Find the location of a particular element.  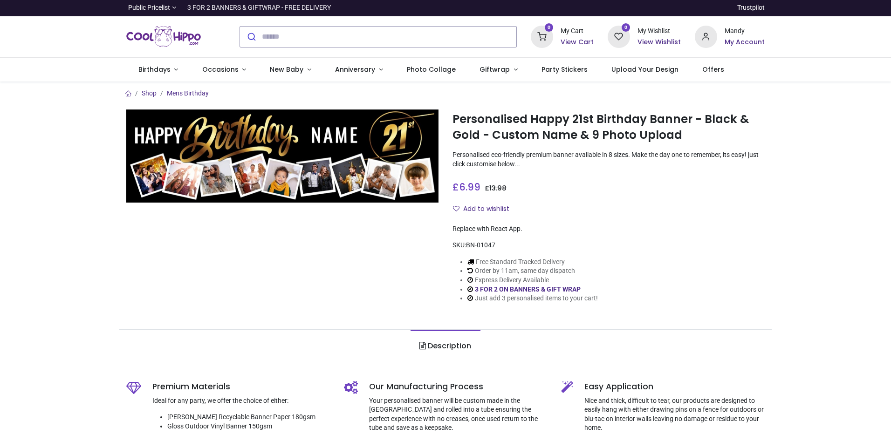

h1: Personalised Happy 21st Birthday Banner - Black & Gold - Custom Name & 9 Photo Upload is located at coordinates (608, 127).